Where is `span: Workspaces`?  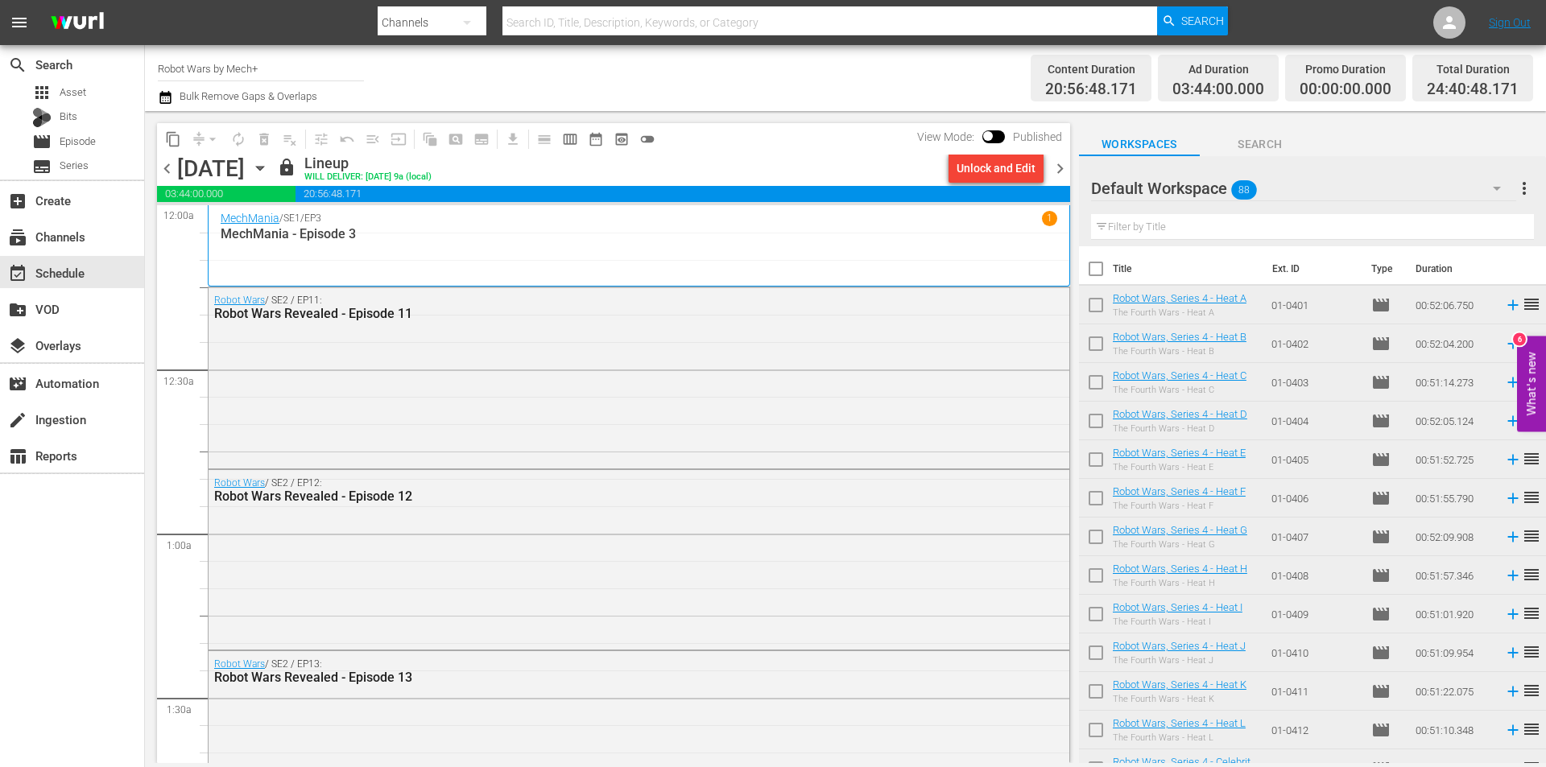
span: Workspaces is located at coordinates (1140, 144).